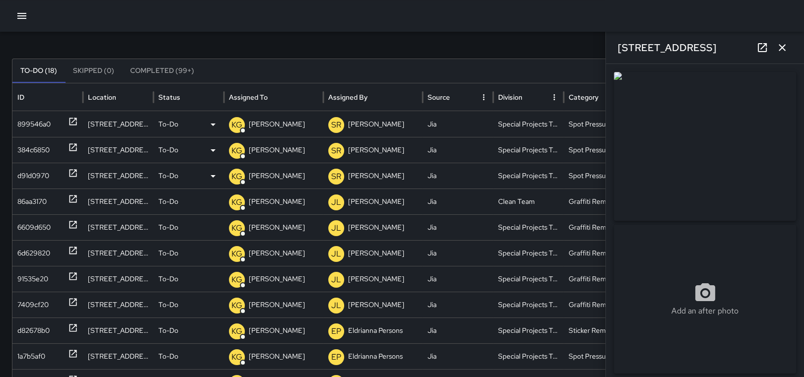  I want to click on div: Assigned To, so click(248, 97).